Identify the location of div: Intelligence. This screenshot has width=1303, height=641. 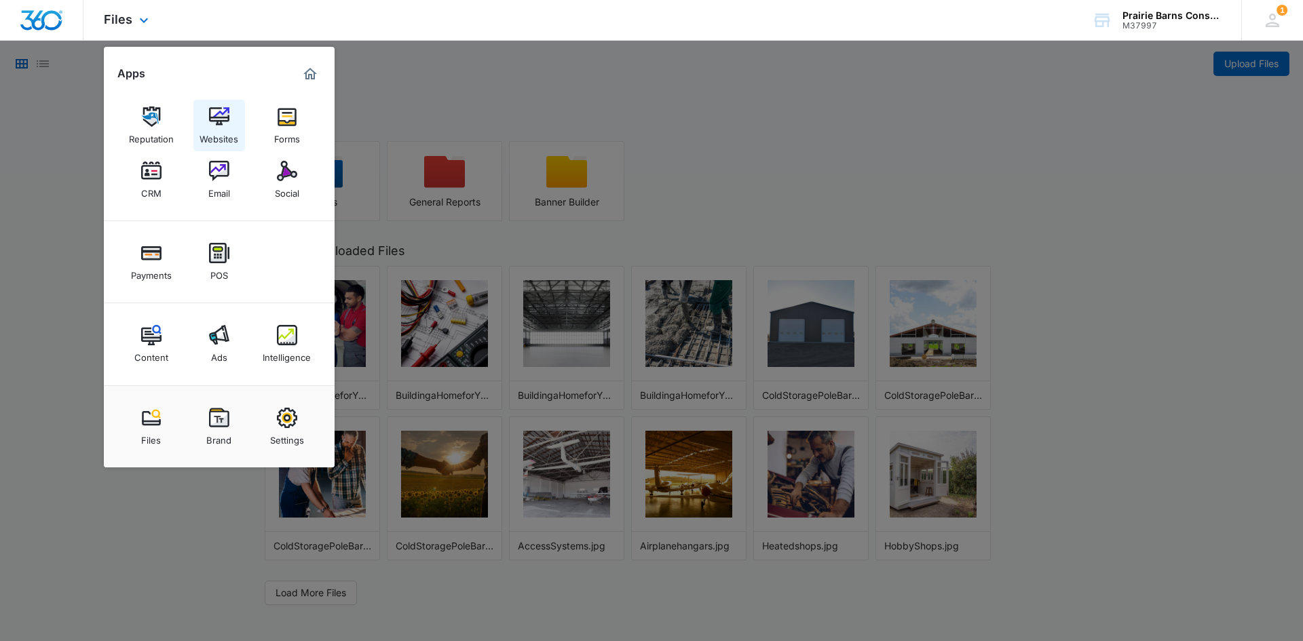
(286, 354).